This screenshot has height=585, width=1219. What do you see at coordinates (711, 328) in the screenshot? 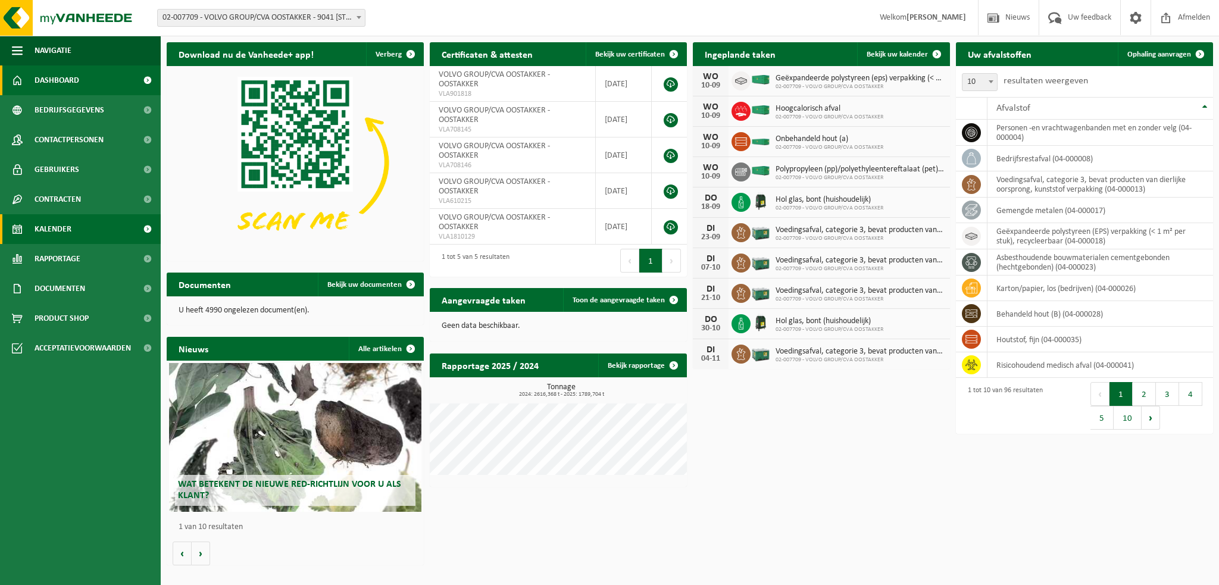
I see `div: 30-10` at bounding box center [711, 328].